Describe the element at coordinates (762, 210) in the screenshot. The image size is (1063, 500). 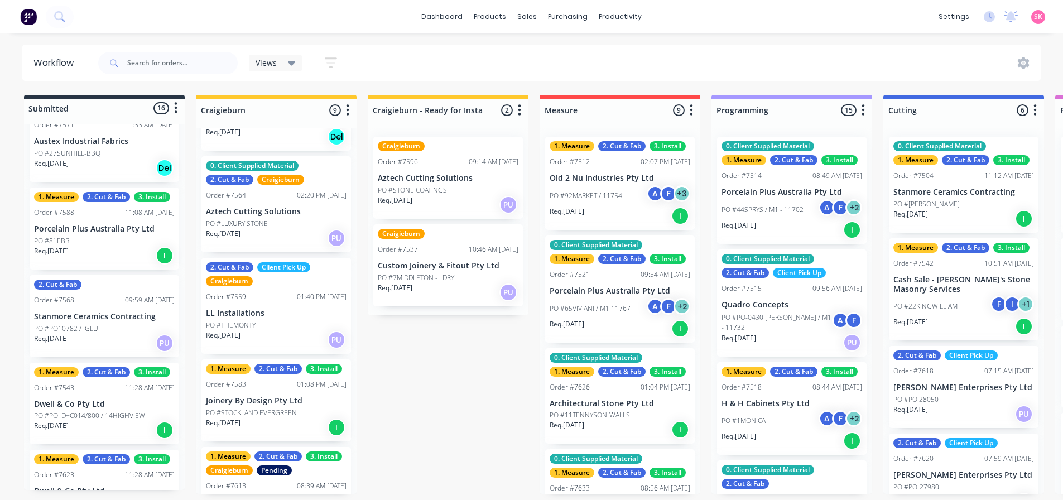
I see `p: PO #44SPRYS / M1 - 11702` at that location.